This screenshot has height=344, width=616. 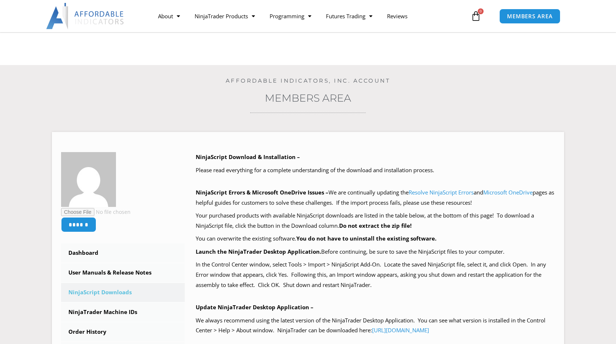 I want to click on a: Affordable Indicators, Inc. Account, so click(x=308, y=81).